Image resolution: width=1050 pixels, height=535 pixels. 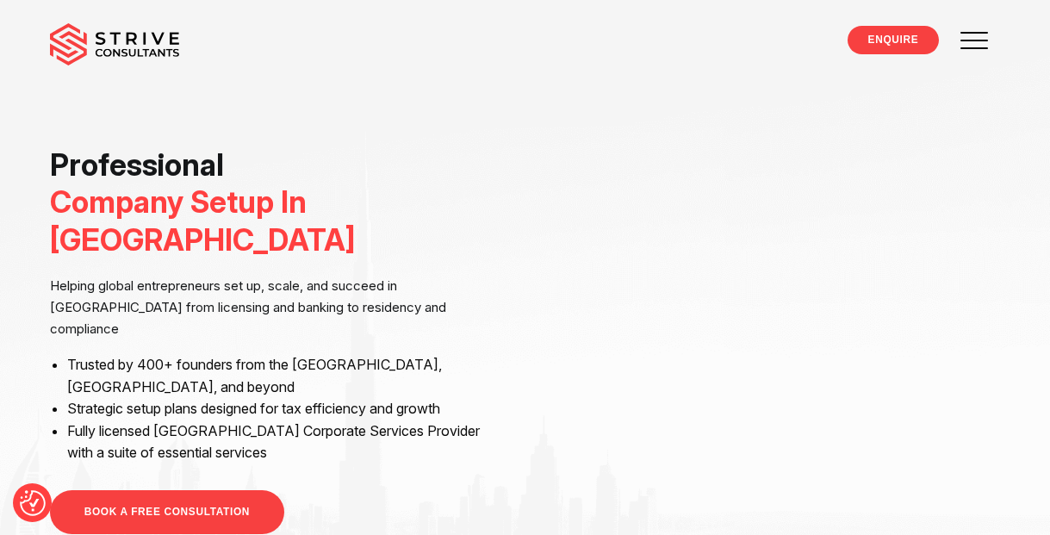 What do you see at coordinates (270, 202) in the screenshot?
I see `h1: Professional` at bounding box center [270, 202].